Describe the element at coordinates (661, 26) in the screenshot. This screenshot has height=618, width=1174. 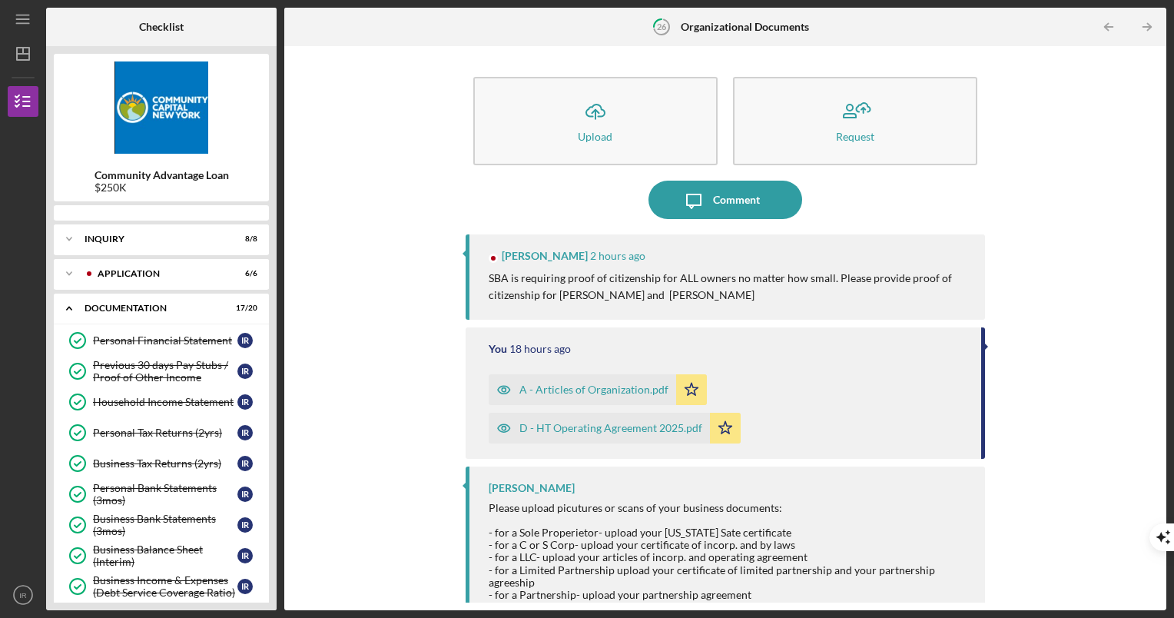
I see `tspan: 26` at that location.